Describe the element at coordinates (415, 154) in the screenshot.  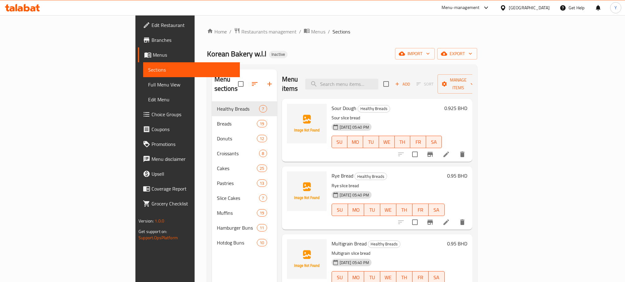
I see `span: Select to update` at that location.